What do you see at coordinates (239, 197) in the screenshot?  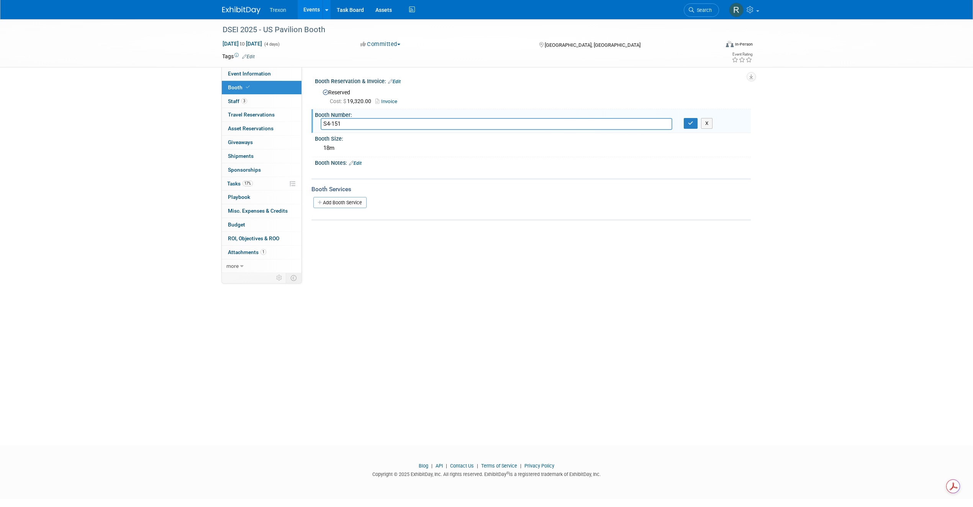 I see `span: Playbook` at bounding box center [239, 197].